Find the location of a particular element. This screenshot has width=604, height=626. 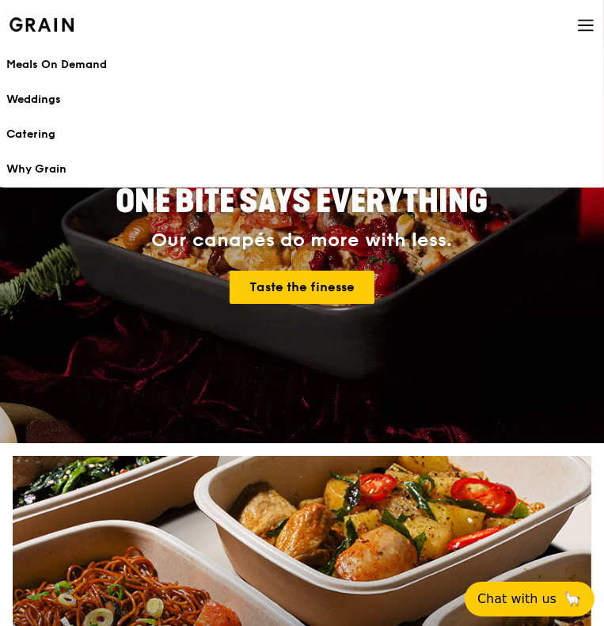

button: Chat with us🦙 is located at coordinates (529, 599).